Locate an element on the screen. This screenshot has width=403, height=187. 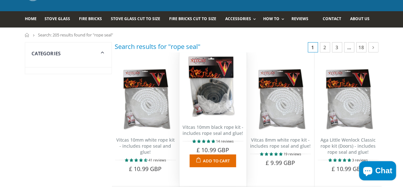
a: How To is located at coordinates (275, 19).